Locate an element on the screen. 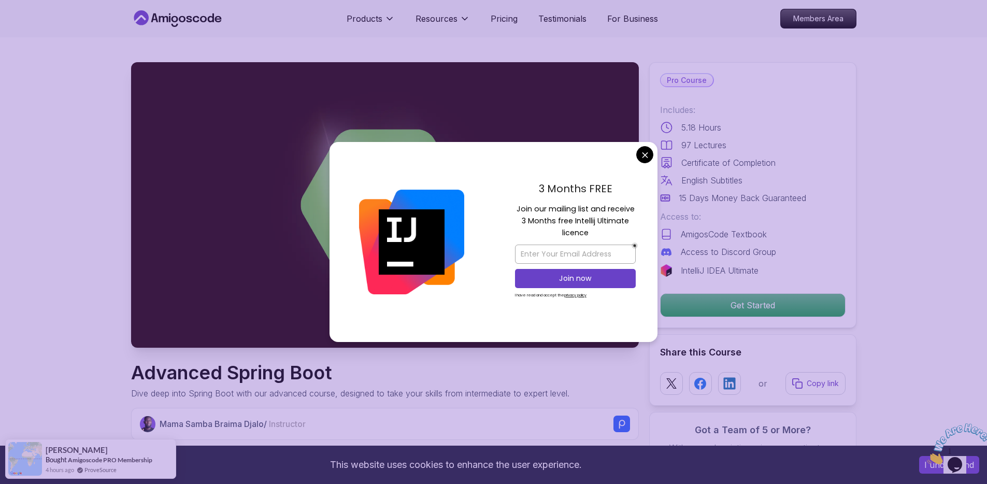  p: Includes: is located at coordinates (753, 110).